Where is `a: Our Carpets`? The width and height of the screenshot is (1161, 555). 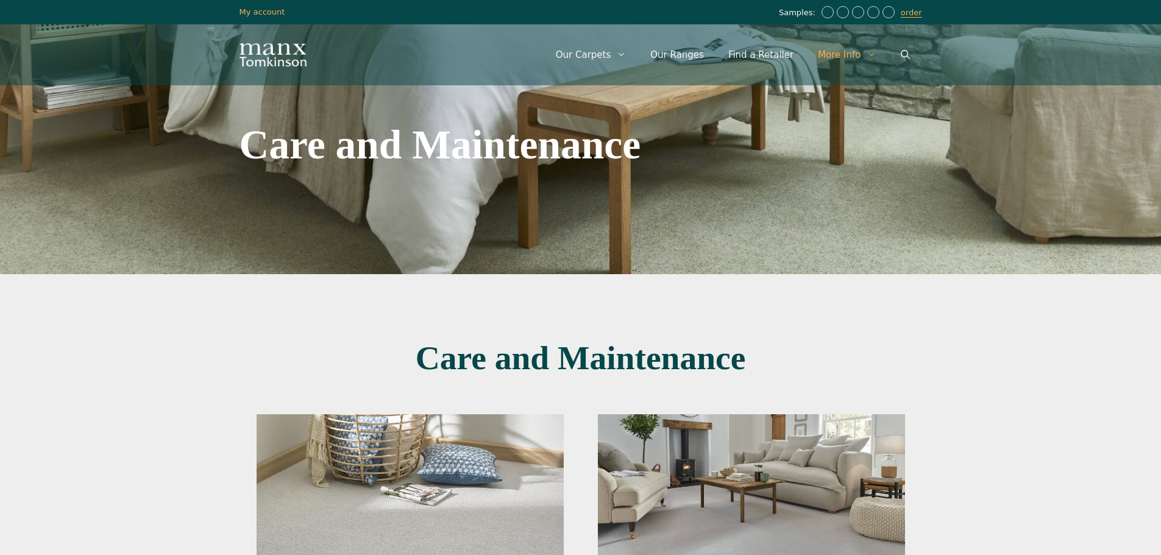
a: Our Carpets is located at coordinates (591, 55).